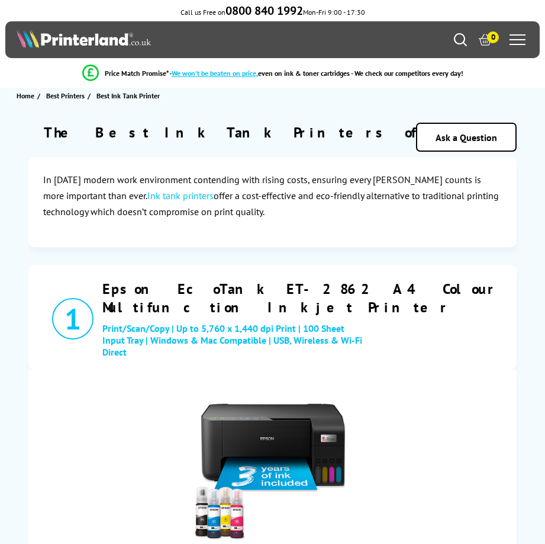 The image size is (545, 544). I want to click on span: Home, so click(25, 95).